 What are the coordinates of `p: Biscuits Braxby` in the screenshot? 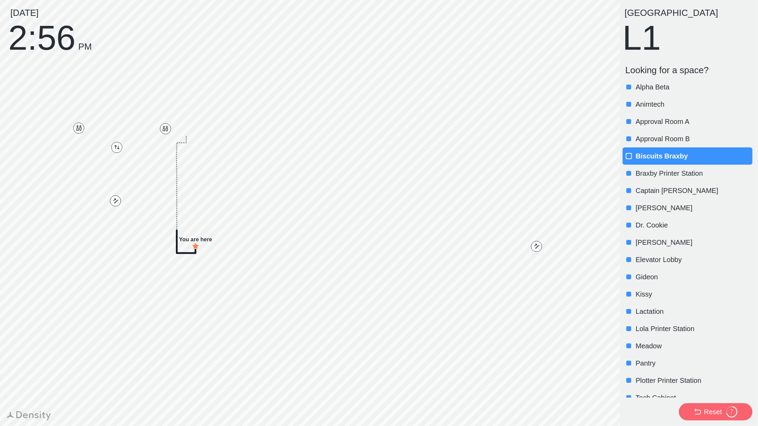 It's located at (693, 156).